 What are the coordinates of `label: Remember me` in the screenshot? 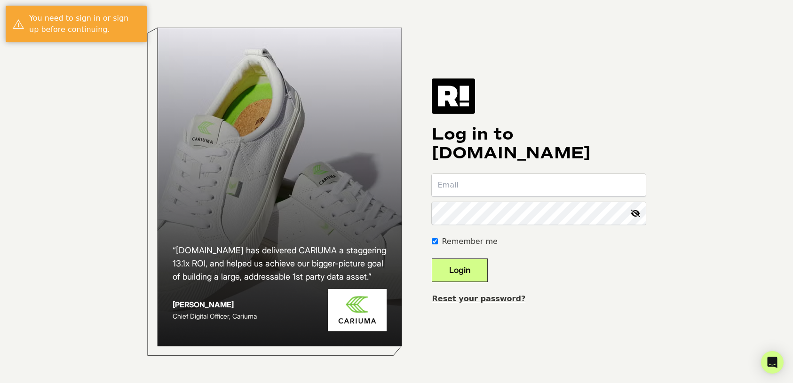 It's located at (470, 242).